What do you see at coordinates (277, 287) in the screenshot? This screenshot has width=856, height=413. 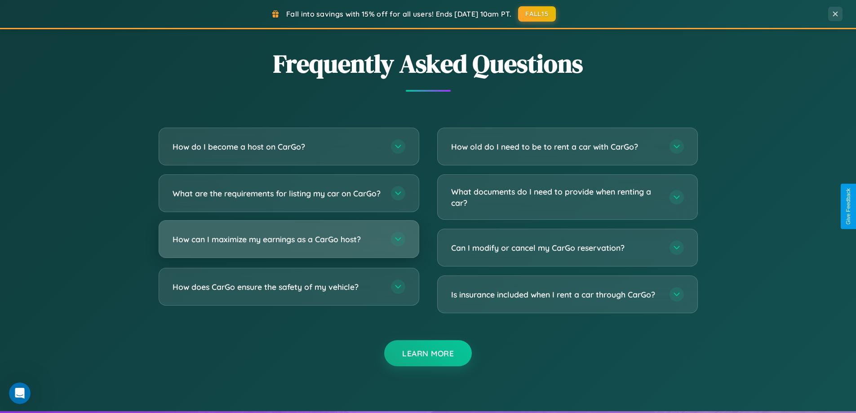 I see `h3: How does CarGo ensure the safety of my vehicle?` at bounding box center [277, 287].